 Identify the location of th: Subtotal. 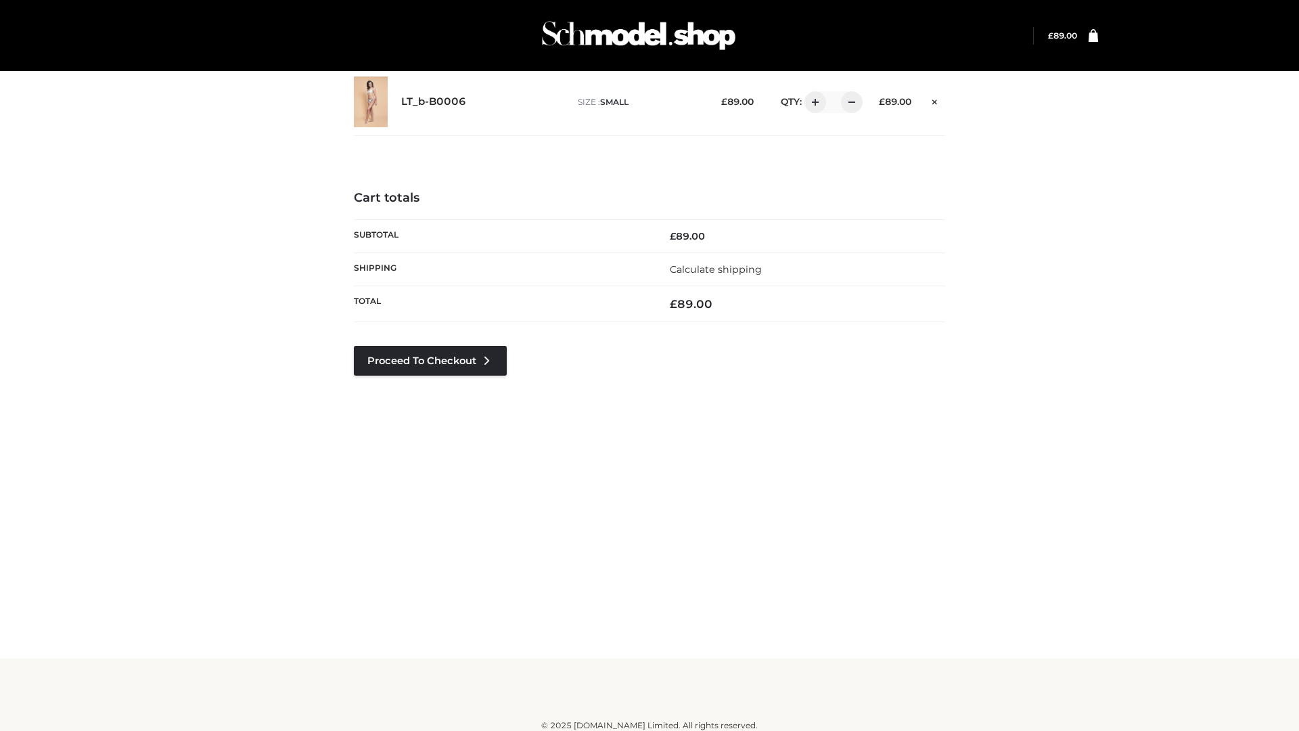
(501, 235).